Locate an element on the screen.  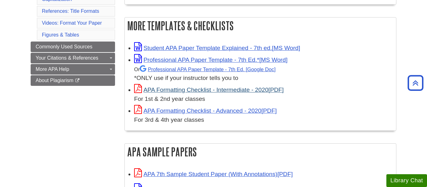
span: About Plagiarism is located at coordinates (54, 80).